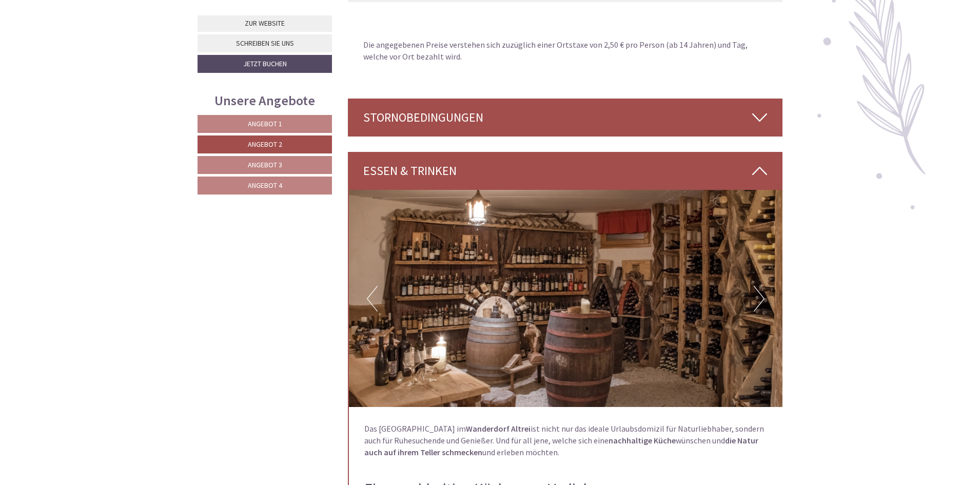 Image resolution: width=980 pixels, height=485 pixels. I want to click on a: Zur Website, so click(265, 24).